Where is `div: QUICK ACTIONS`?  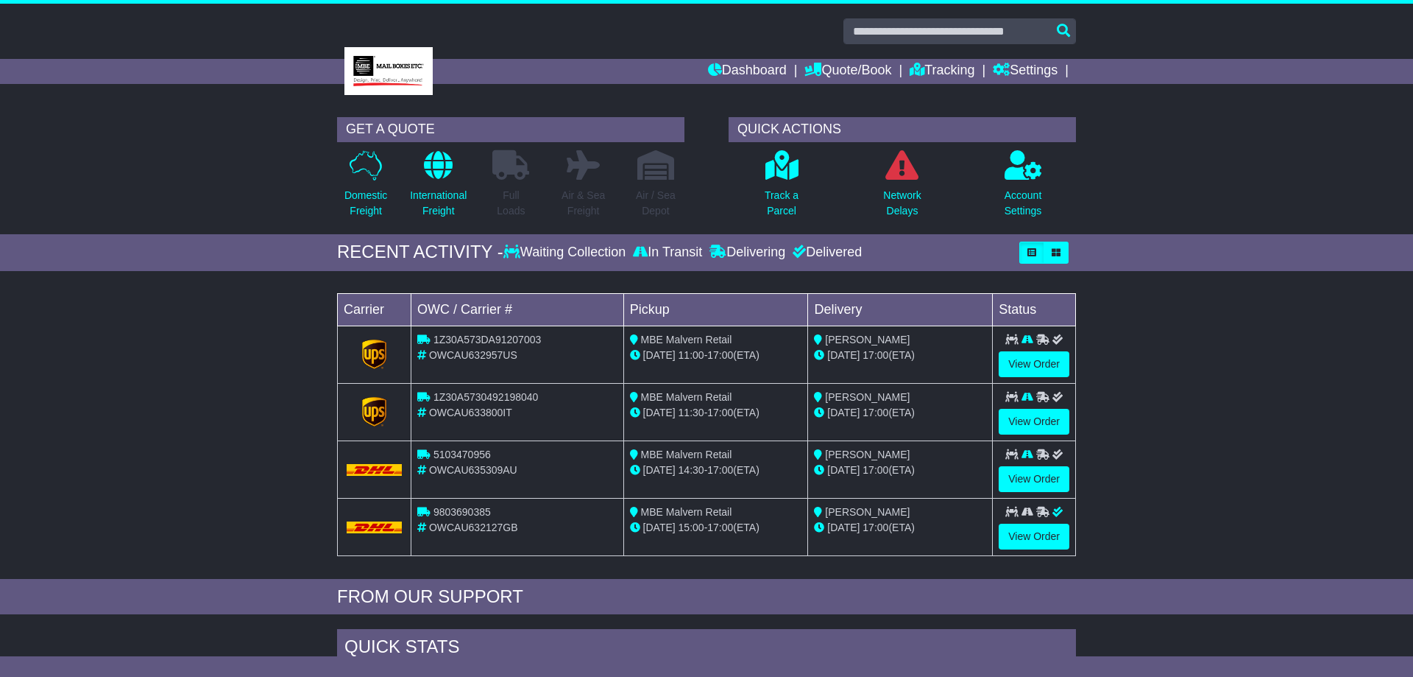 div: QUICK ACTIONS is located at coordinates (903, 130).